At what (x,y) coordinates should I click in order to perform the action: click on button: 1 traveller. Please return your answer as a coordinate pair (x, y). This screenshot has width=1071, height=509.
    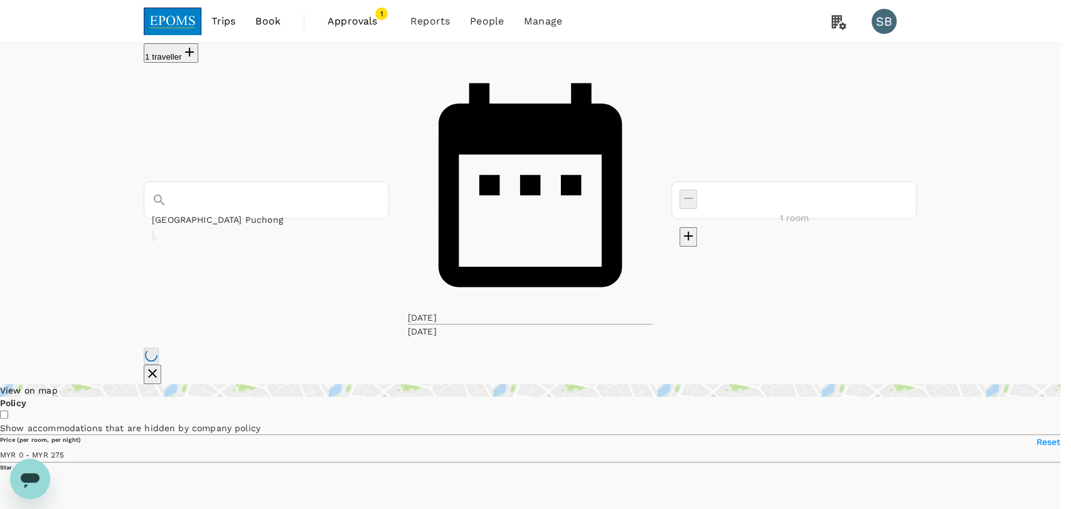
    Looking at the image, I should click on (171, 53).